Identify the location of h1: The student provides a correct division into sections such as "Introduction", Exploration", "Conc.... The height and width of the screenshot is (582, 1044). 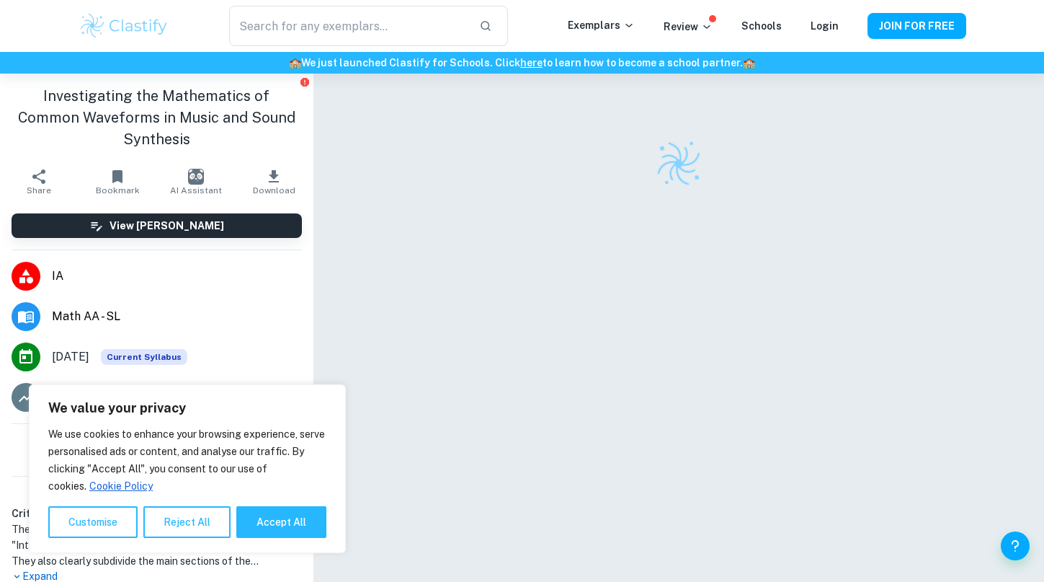
(156, 545).